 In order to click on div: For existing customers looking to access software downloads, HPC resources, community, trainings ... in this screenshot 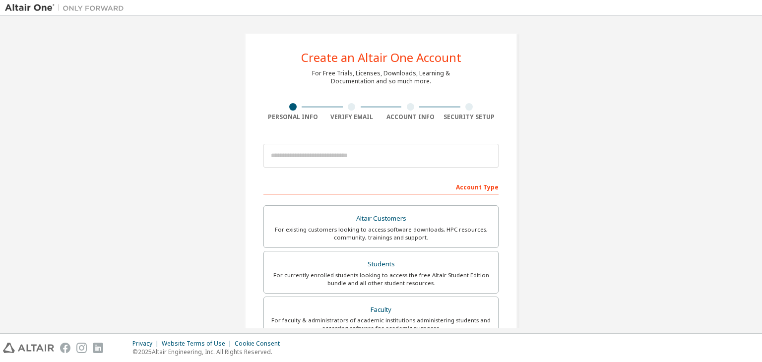, I will do `click(381, 234)`.